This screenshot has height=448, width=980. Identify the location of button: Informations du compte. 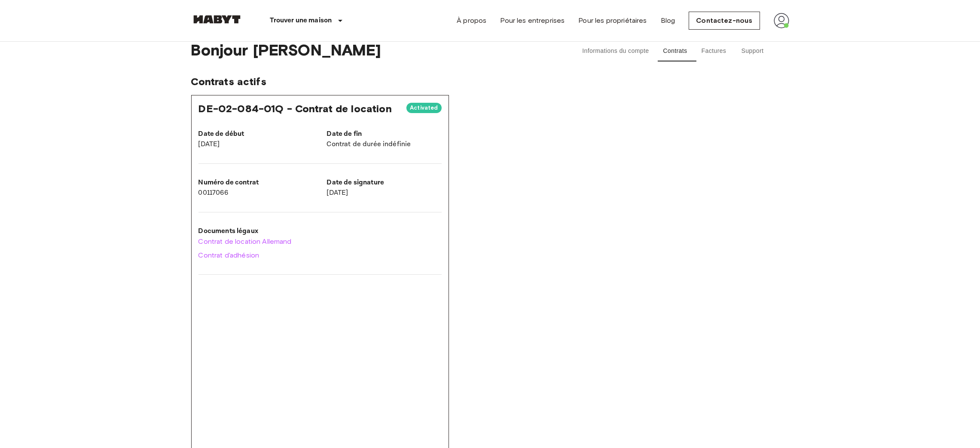
(615, 51).